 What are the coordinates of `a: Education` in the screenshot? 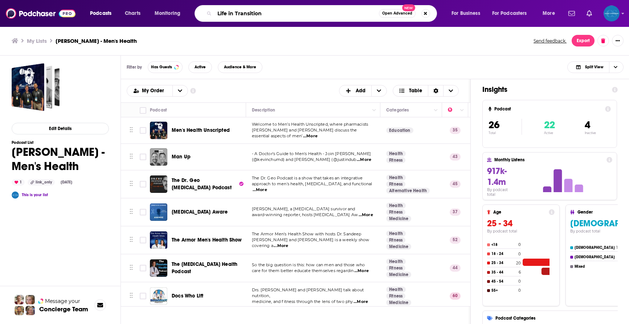 It's located at (399, 130).